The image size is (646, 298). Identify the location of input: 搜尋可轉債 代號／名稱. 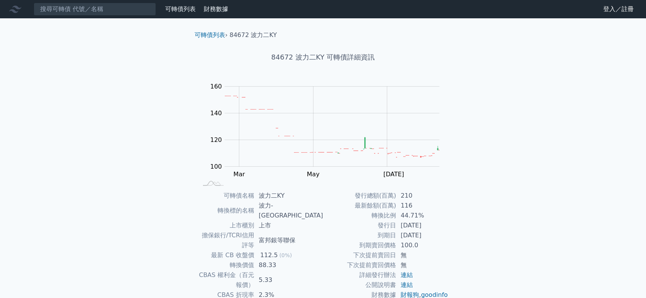
(95, 9).